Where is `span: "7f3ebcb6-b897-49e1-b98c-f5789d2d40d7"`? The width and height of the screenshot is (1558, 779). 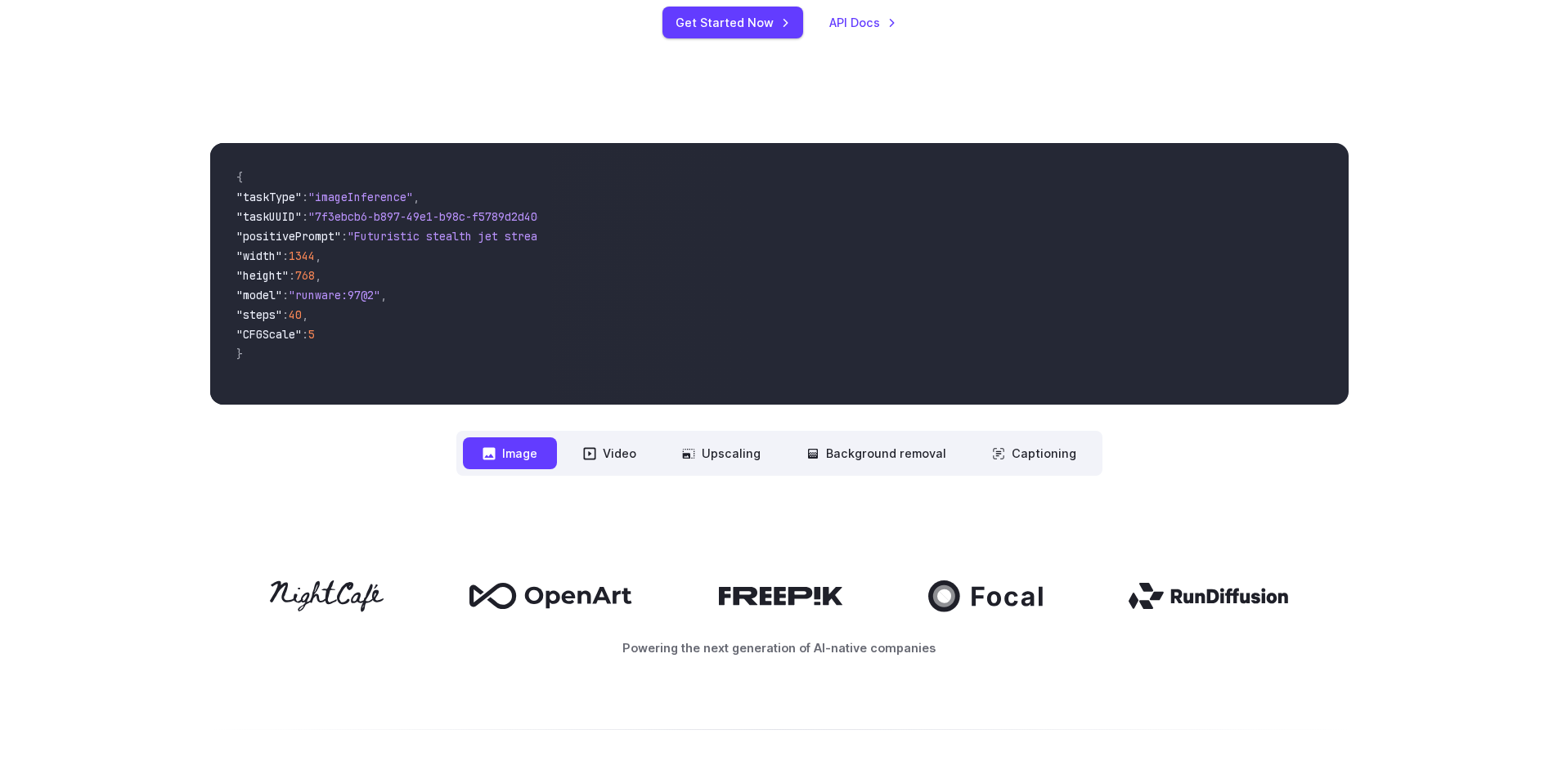 span: "7f3ebcb6-b897-49e1-b98c-f5789d2d40d7" is located at coordinates (433, 217).